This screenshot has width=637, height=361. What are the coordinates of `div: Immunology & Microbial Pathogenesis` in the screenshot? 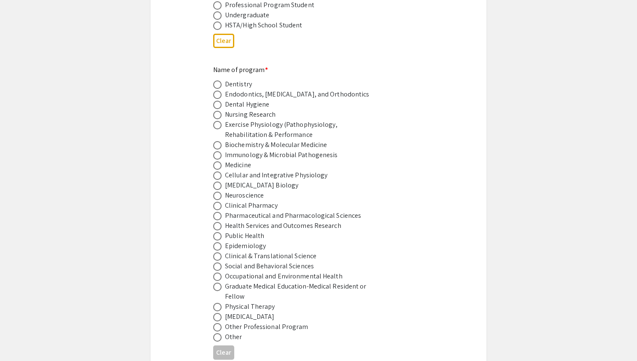 It's located at (282, 155).